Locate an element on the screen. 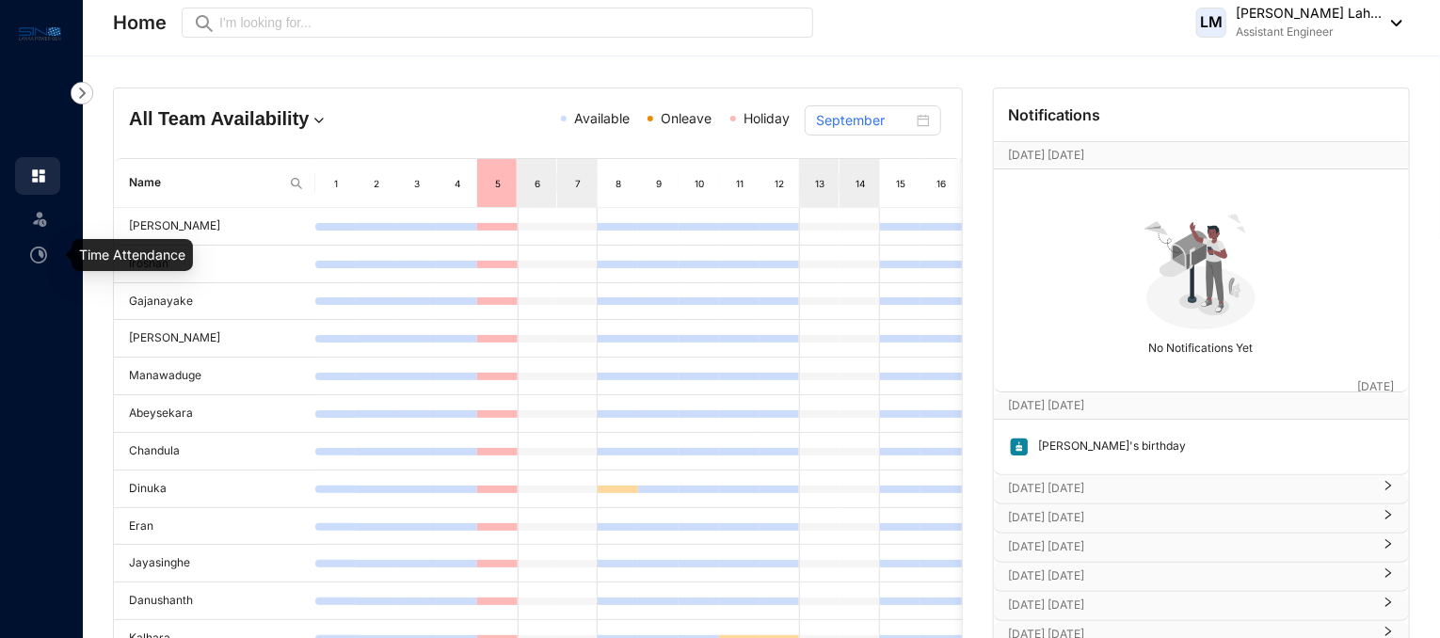 Image resolution: width=1440 pixels, height=638 pixels. span: Name is located at coordinates (205, 183).